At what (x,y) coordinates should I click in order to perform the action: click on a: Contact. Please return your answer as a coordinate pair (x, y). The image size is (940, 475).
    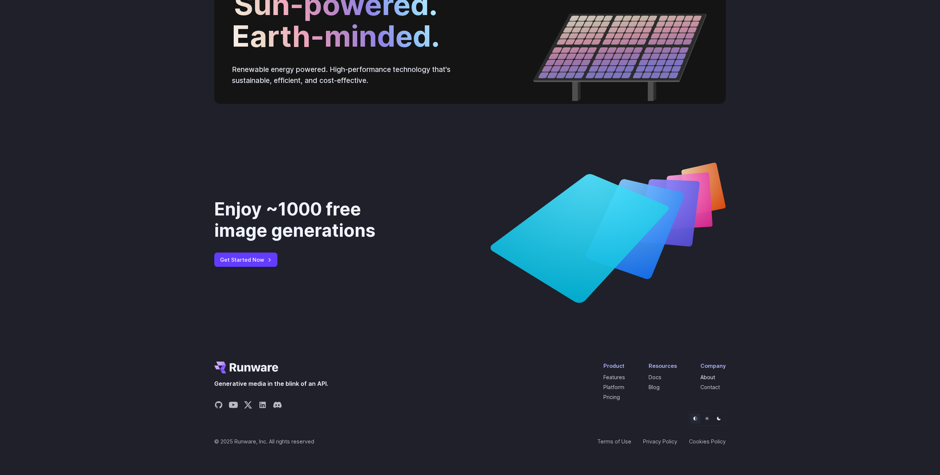
    Looking at the image, I should click on (710, 387).